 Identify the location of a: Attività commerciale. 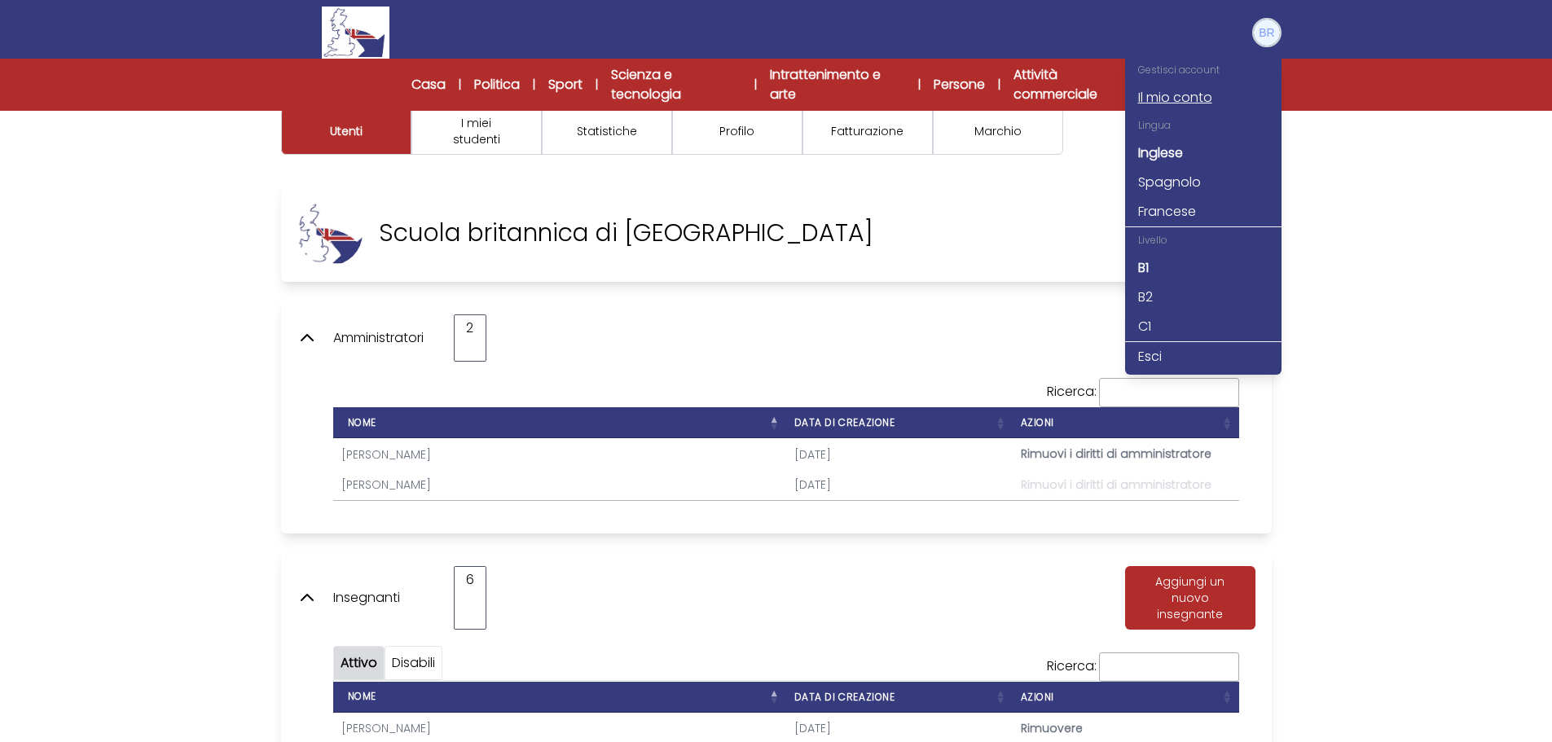
(1077, 85).